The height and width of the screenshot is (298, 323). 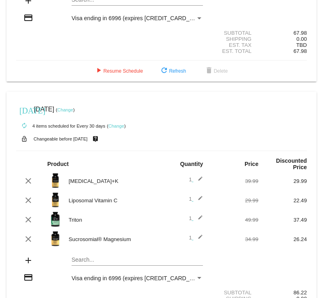 What do you see at coordinates (99, 71) in the screenshot?
I see `mat-icon: play_arrow` at bounding box center [99, 71].